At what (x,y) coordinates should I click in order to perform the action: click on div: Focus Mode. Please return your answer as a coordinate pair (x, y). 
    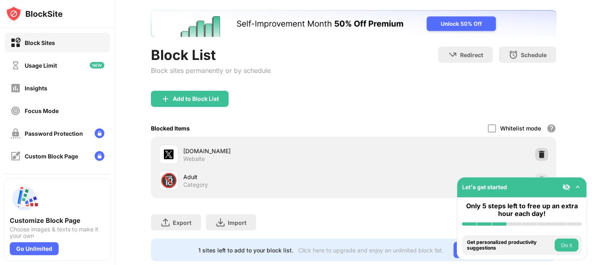
    Looking at the image, I should click on (42, 110).